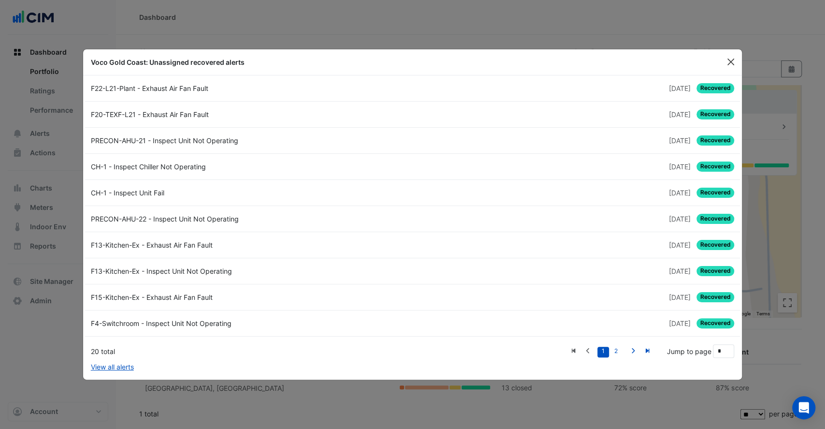  What do you see at coordinates (249, 219) in the screenshot?
I see `div: PRECON-AHU-22 - Inspect Unit Not Operating` at bounding box center [249, 219].